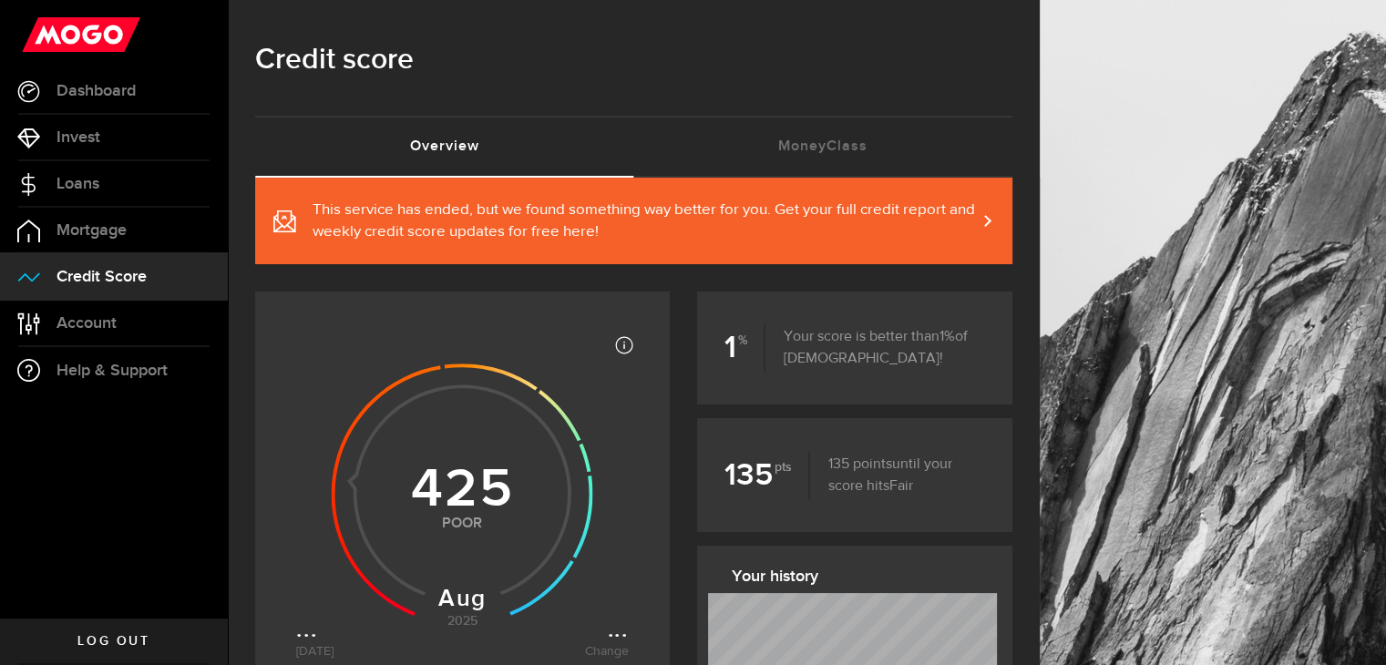 The width and height of the screenshot is (1386, 665). What do you see at coordinates (42, 35) in the screenshot?
I see `button: Open LiveChat chat widget` at bounding box center [42, 35].